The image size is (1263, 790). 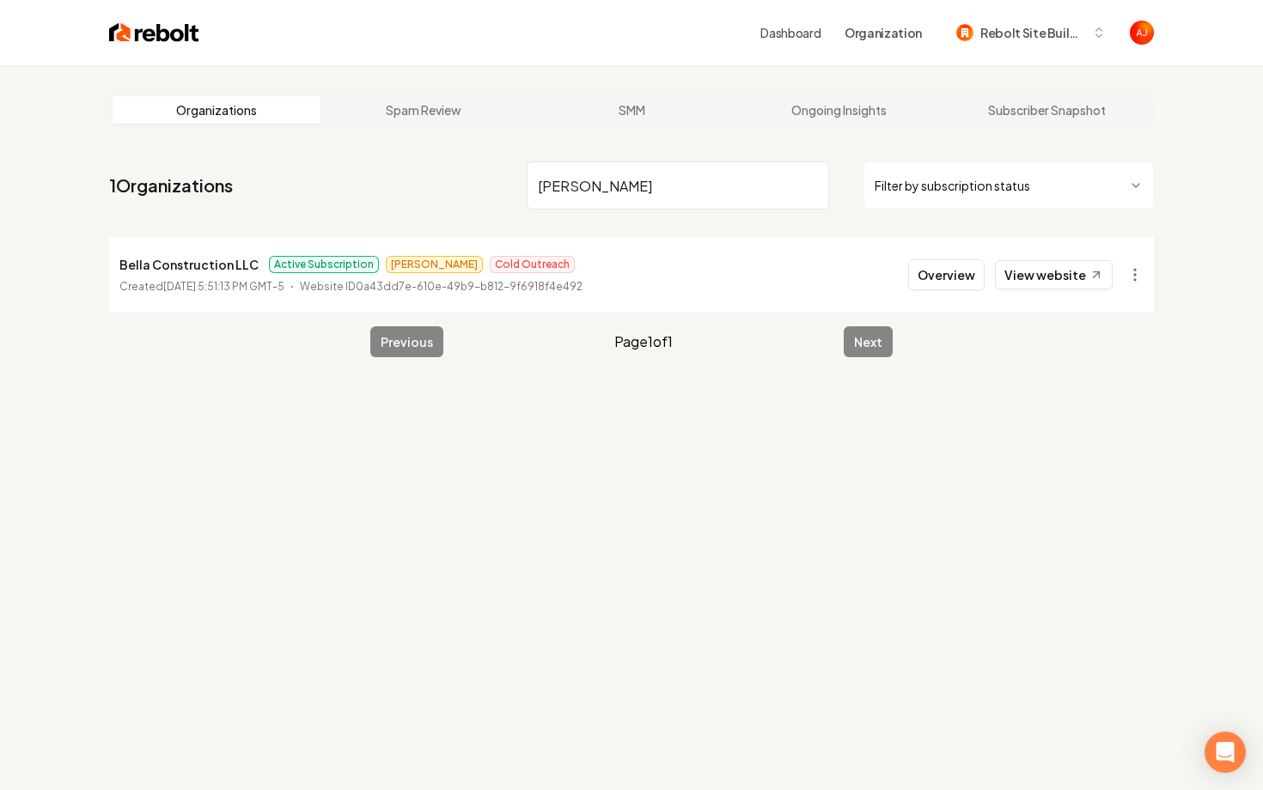 I want to click on p: Website ID 0a43dd7e-610e-49b9-b812-9f6918f4e492, so click(x=441, y=287).